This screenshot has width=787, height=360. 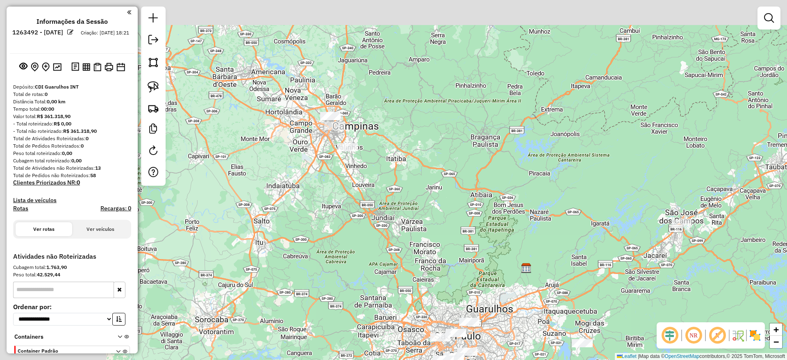 What do you see at coordinates (694, 335) in the screenshot?
I see `span: Ocultar NR` at bounding box center [694, 335].